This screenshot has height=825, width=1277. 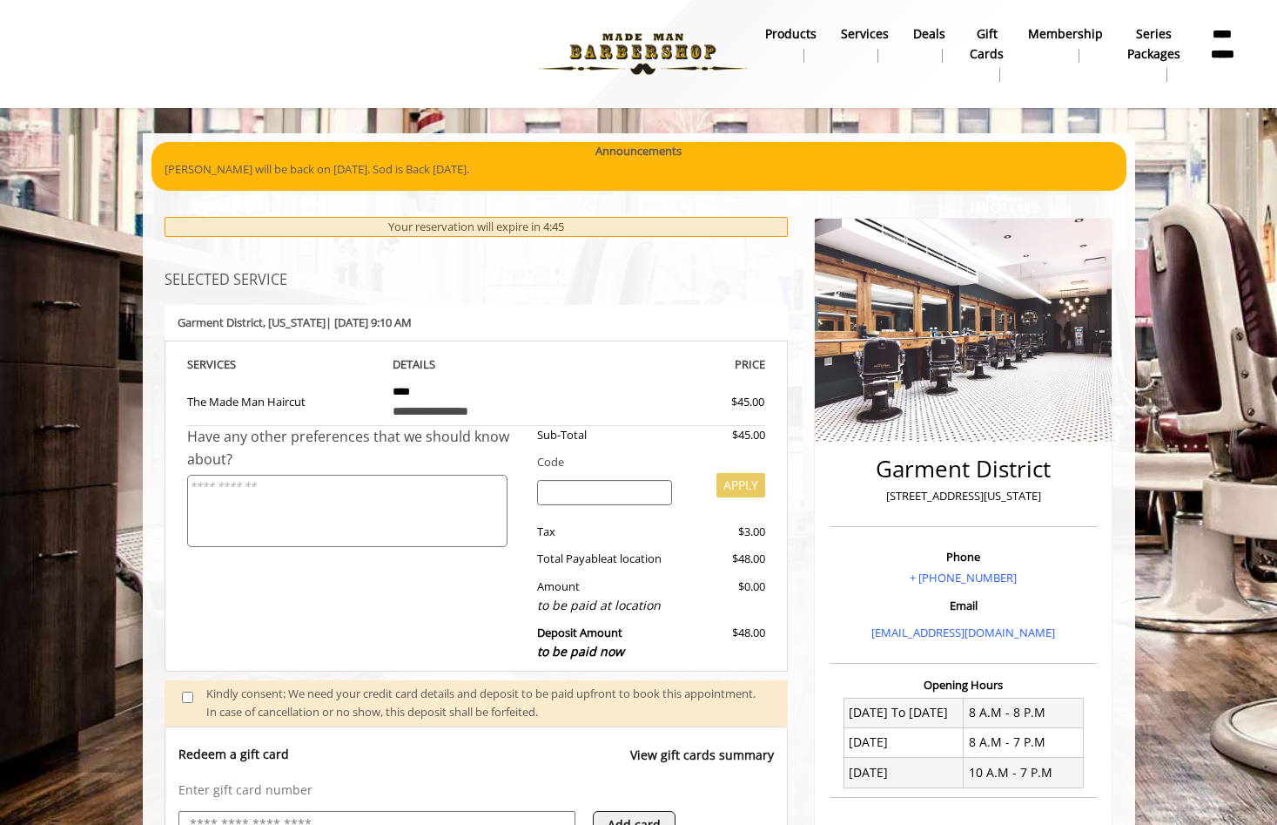 What do you see at coordinates (476, 790) in the screenshot?
I see `p: Enter gift card number` at bounding box center [476, 790].